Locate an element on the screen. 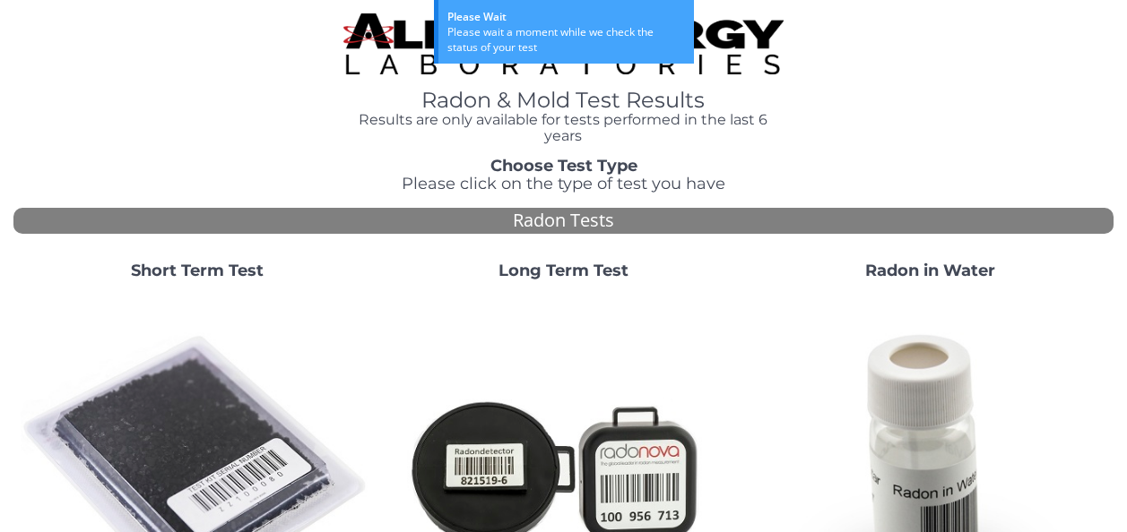 The image size is (1127, 532). h4: Results are only available for tests performed in the last 6 years is located at coordinates (563, 127).